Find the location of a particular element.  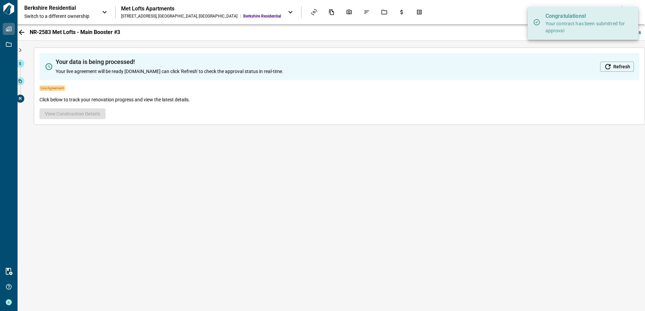

p: Your contract has been submitted for approval is located at coordinates (586, 27).